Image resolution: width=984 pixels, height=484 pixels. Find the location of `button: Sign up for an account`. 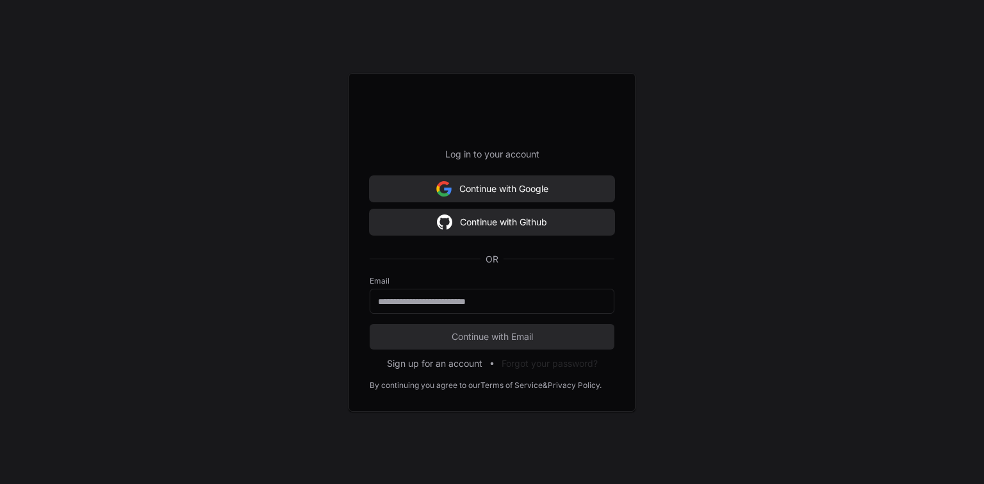

button: Sign up for an account is located at coordinates (434, 364).